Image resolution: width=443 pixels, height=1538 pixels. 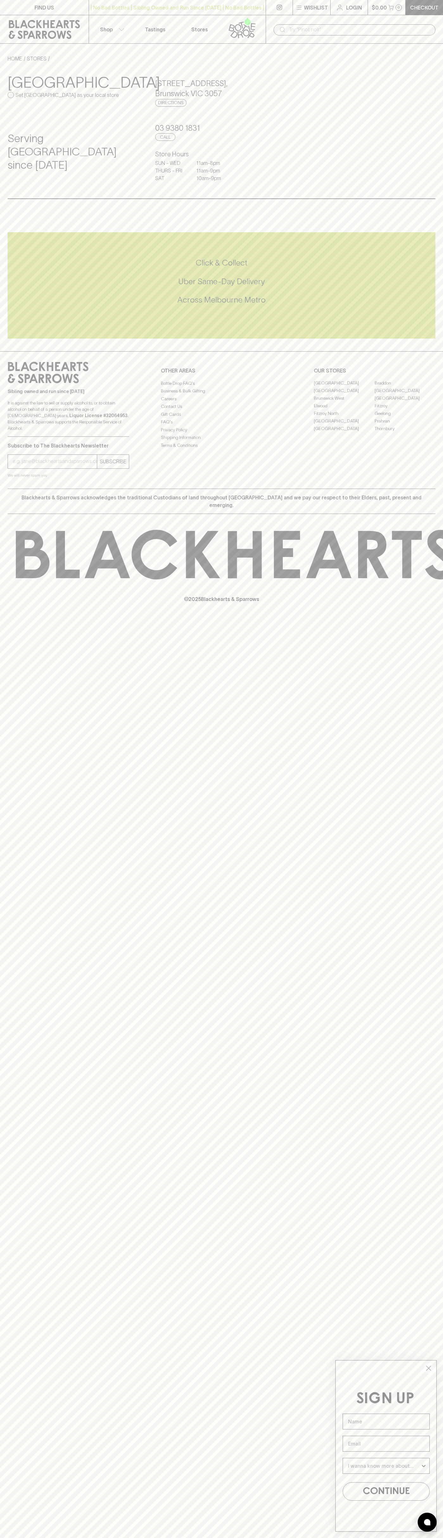 What do you see at coordinates (221, 128) in the screenshot?
I see `h5: 03 9380 1831` at bounding box center [221, 128].